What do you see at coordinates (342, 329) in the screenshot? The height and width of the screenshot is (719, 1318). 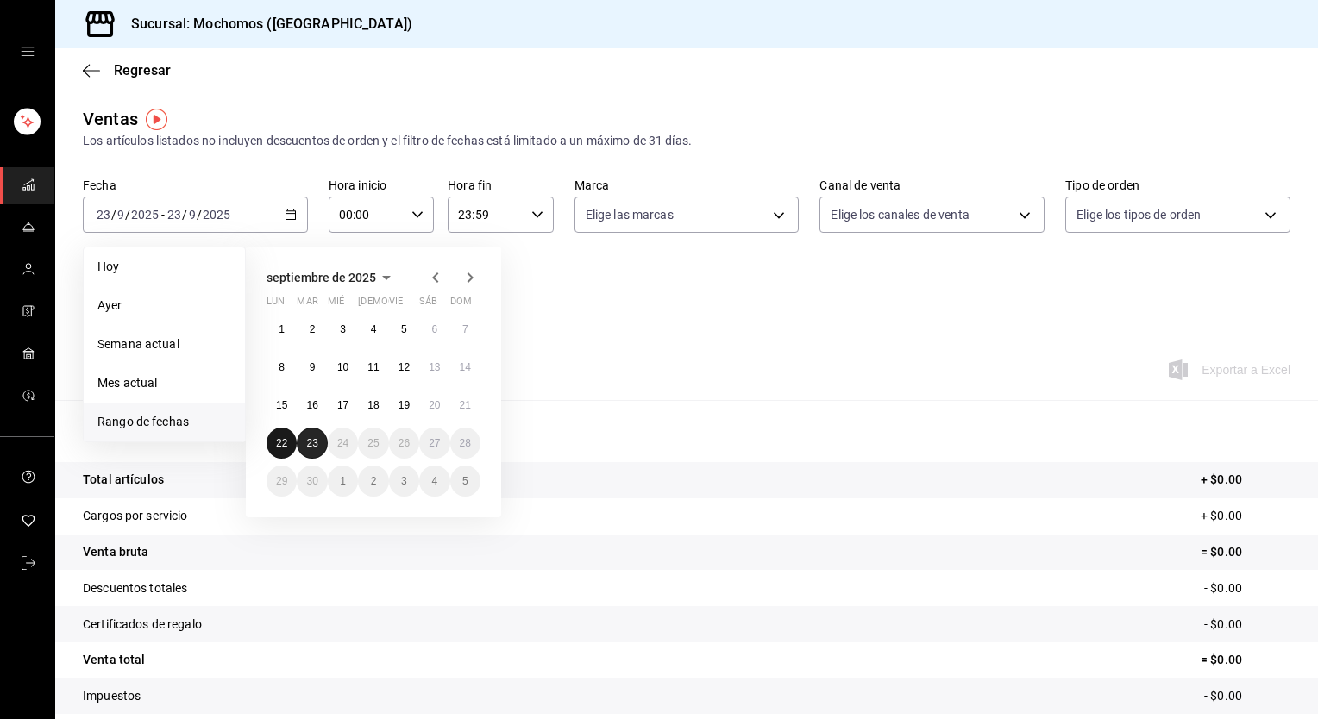 I see `button: 3 de septiembre de 2025` at bounding box center [342, 329].